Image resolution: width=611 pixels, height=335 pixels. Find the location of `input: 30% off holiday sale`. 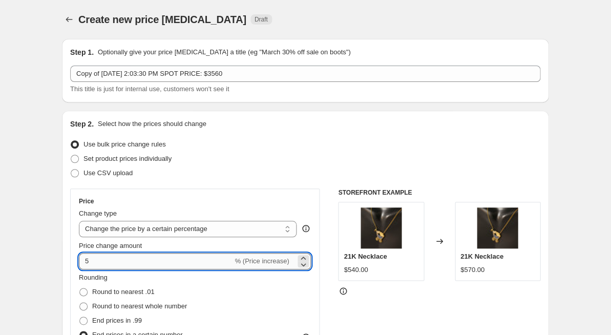

input: 30% off holiday sale is located at coordinates (305, 74).